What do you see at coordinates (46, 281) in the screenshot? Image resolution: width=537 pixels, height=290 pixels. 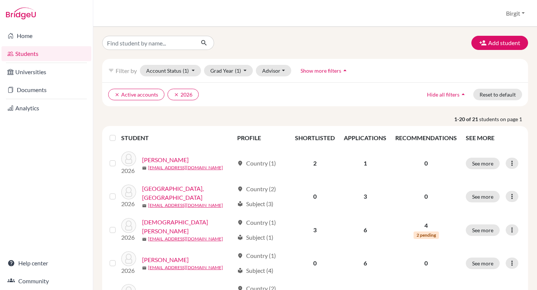 I see `a: Community` at bounding box center [46, 281].